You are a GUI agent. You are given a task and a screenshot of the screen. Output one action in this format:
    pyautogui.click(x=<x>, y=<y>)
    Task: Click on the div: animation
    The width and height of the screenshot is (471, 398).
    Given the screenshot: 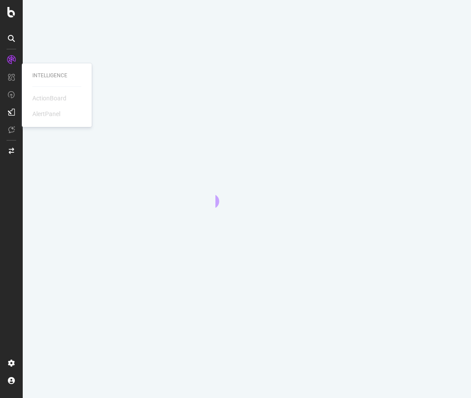 What is the action you would take?
    pyautogui.click(x=247, y=192)
    